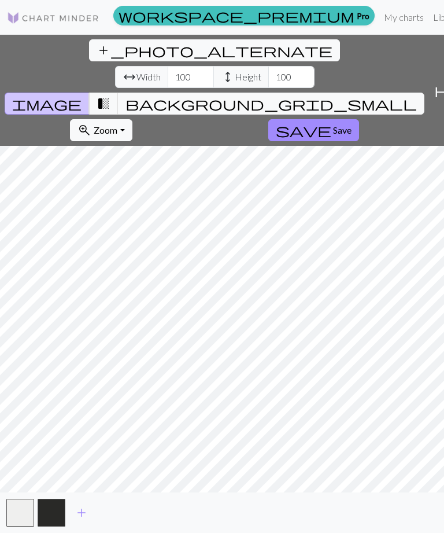 Image resolution: width=444 pixels, height=533 pixels. Describe the element at coordinates (104, 104) in the screenshot. I see `span: transition_fade` at that location.